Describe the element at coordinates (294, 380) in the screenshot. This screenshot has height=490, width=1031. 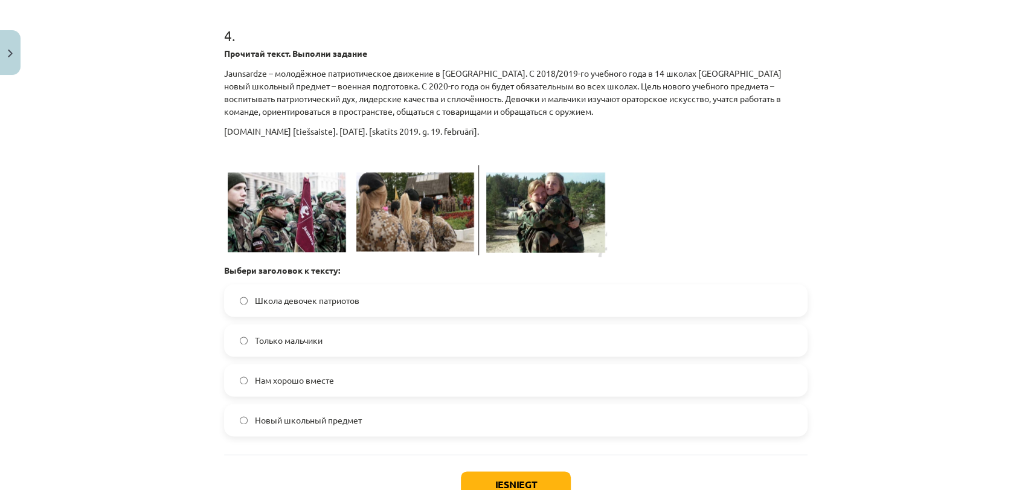
I see `span: Нам хорошо вместе` at that location.